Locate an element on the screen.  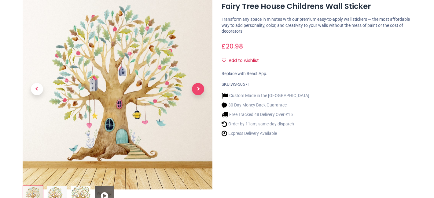
div: Replace with React App. is located at coordinates (316, 74).